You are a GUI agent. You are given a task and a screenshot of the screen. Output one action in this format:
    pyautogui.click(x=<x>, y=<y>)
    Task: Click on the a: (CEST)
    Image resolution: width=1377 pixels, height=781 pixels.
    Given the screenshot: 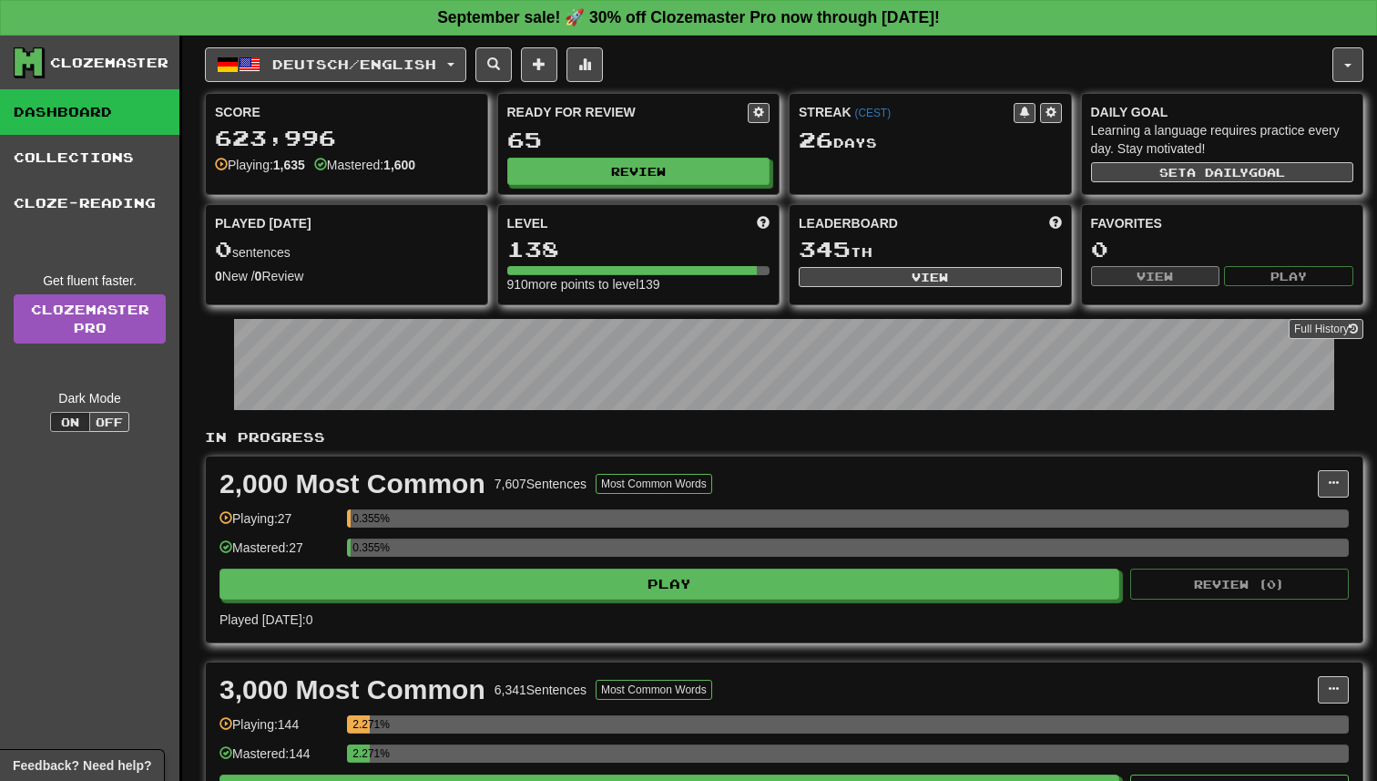 What is the action you would take?
    pyautogui.click(x=873, y=113)
    